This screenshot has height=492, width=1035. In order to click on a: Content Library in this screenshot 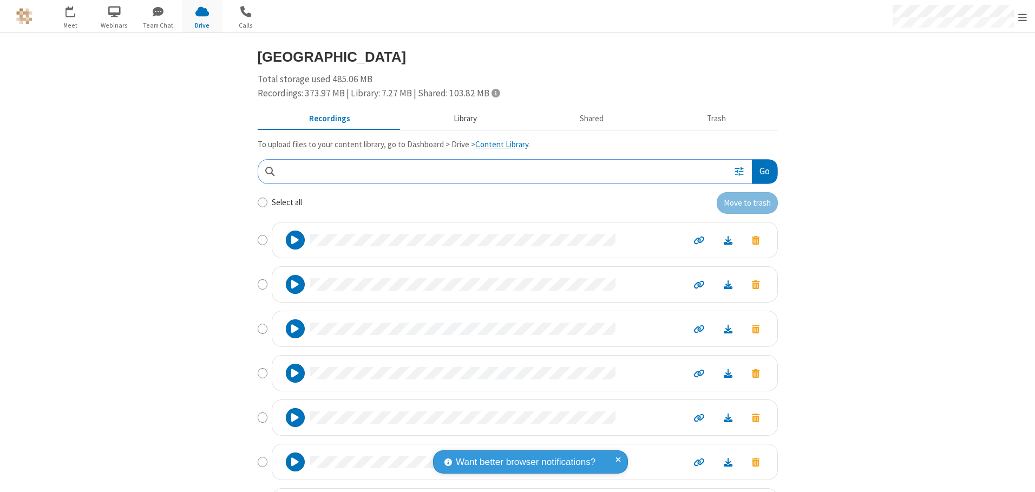, I will do `click(502, 144)`.